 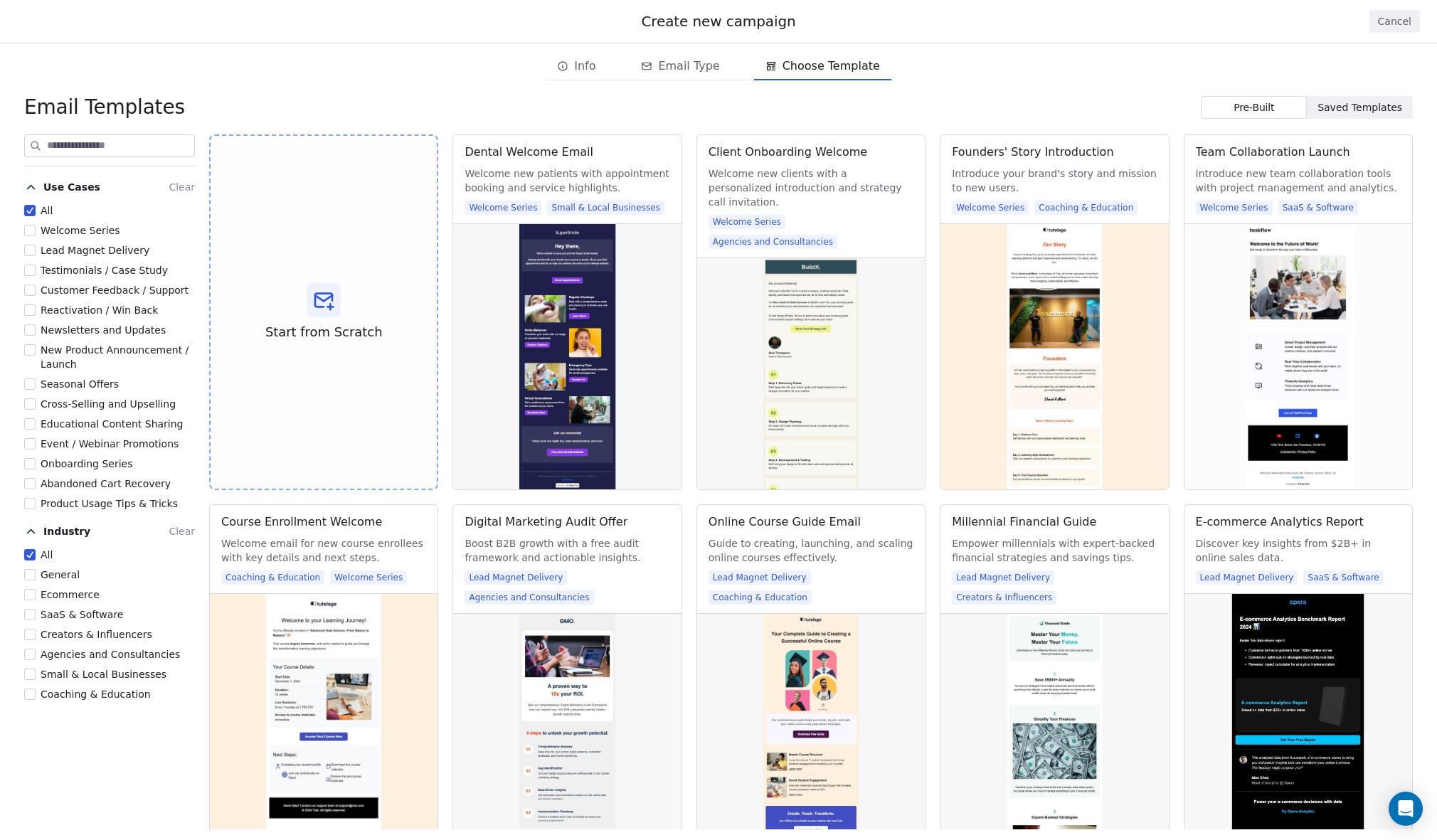 I want to click on div: Online Course Guide Email, so click(x=784, y=522).